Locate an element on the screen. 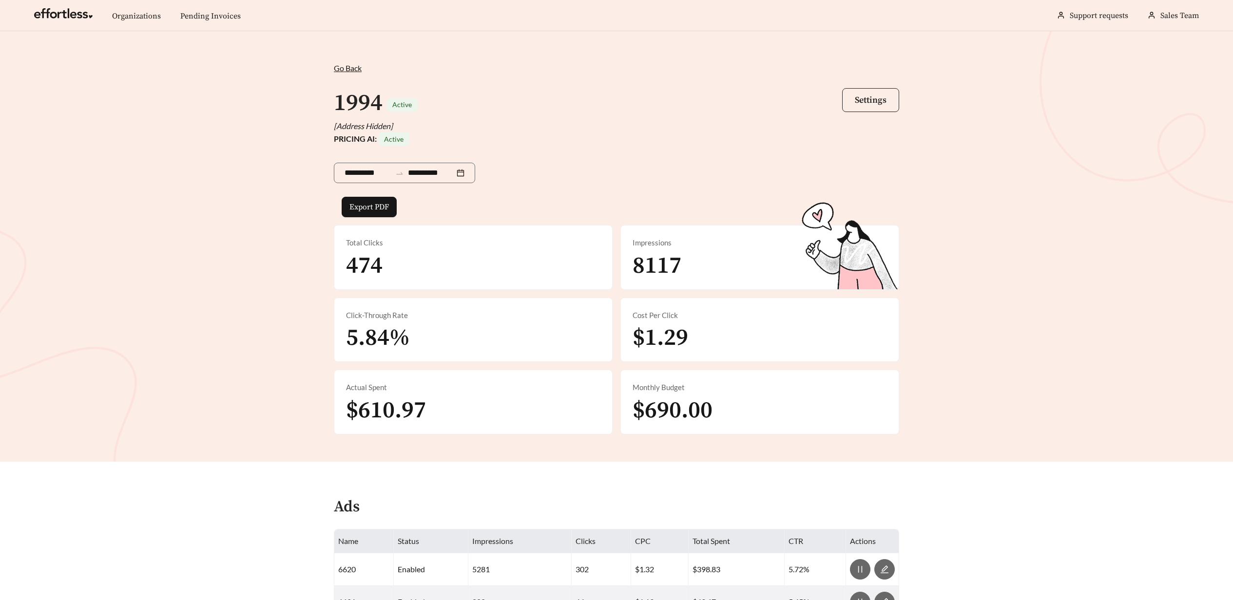 Image resolution: width=1233 pixels, height=600 pixels. th: Impressions is located at coordinates (520, 541).